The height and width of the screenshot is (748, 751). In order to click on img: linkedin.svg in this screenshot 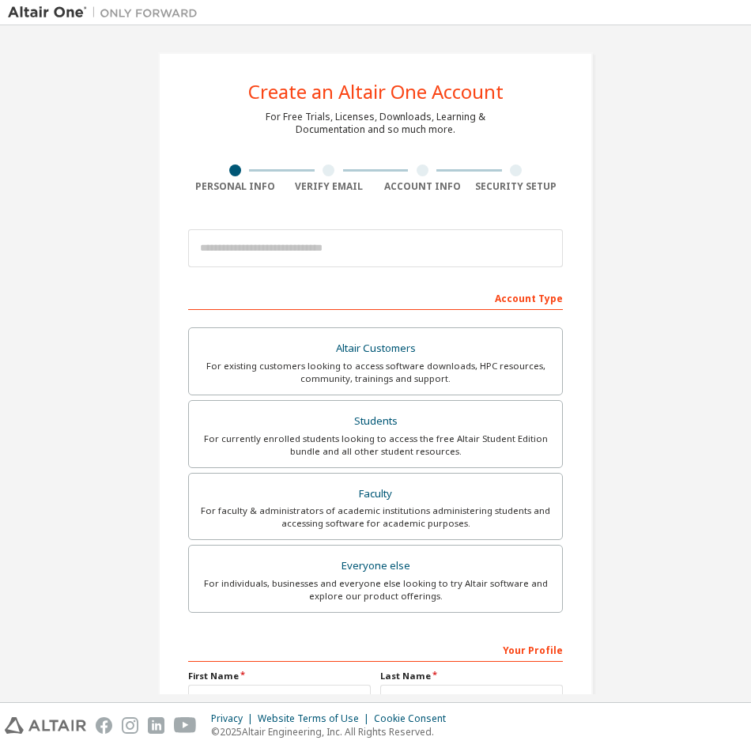, I will do `click(156, 725)`.